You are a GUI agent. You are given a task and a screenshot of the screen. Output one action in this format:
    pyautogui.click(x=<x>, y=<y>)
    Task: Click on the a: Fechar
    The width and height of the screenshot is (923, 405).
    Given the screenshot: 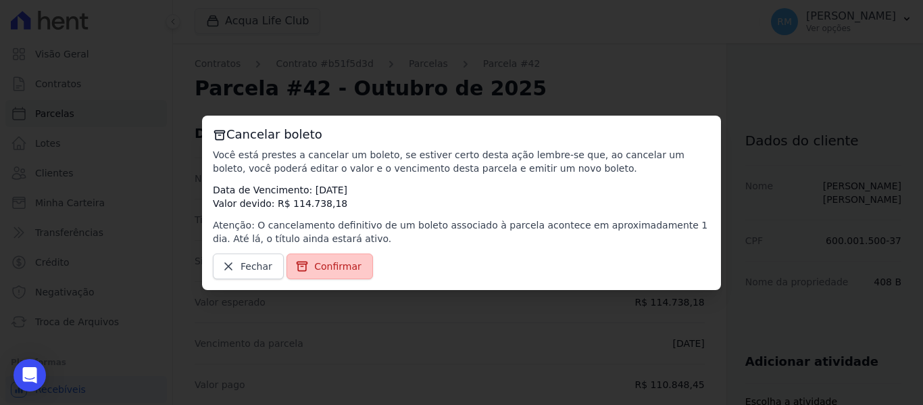 What is the action you would take?
    pyautogui.click(x=248, y=266)
    